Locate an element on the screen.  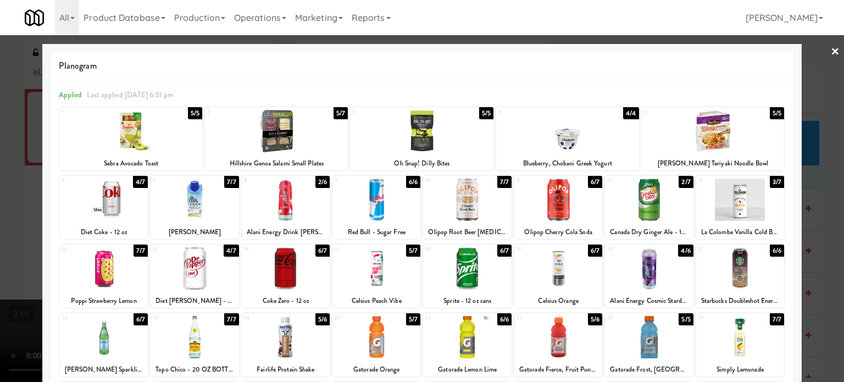
div: 19 is located at coordinates (538, 249).